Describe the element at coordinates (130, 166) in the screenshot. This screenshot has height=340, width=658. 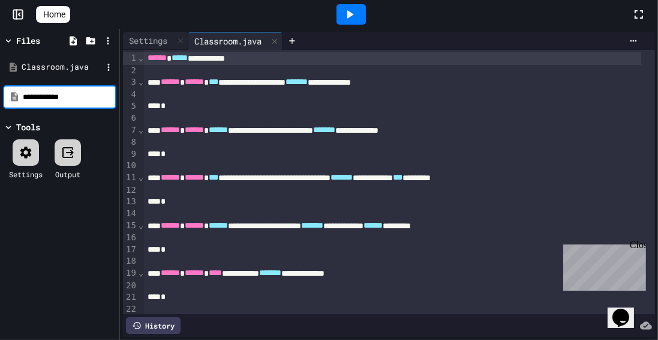
I see `div: 10` at that location.